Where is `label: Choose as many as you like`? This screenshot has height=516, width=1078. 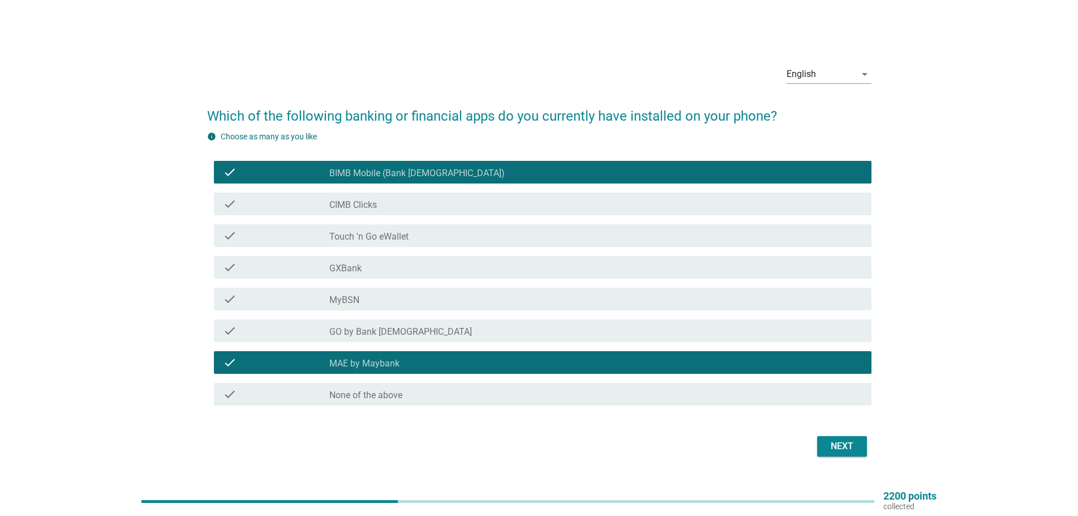 label: Choose as many as you like is located at coordinates (269, 136).